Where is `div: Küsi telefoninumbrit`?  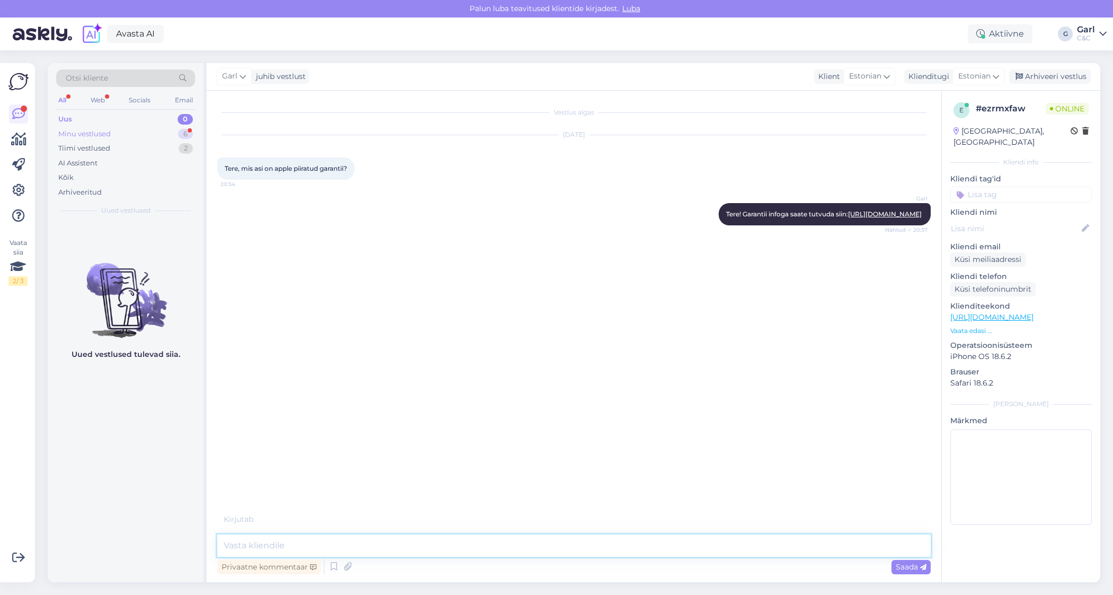
div: Küsi telefoninumbrit is located at coordinates (993, 289).